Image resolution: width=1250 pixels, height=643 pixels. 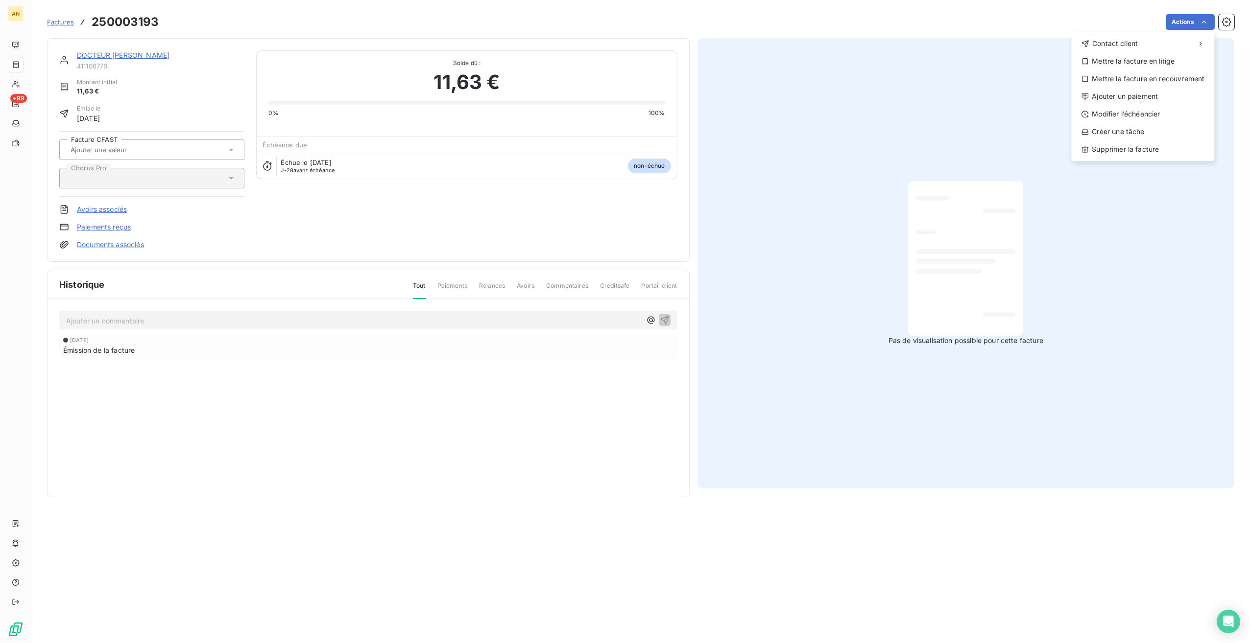 I want to click on div: Ajouter un paiement, so click(x=1142, y=96).